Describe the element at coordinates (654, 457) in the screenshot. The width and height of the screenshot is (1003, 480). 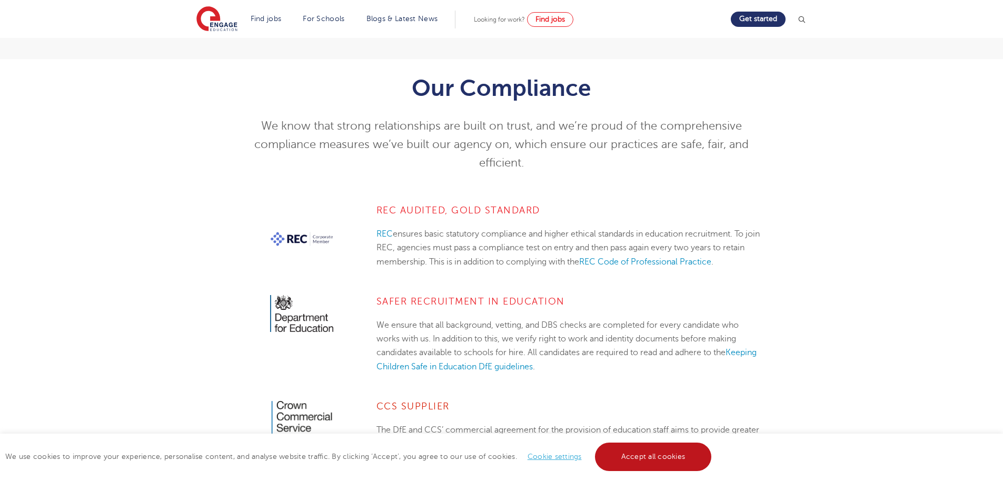
I see `a: Accept all cookies` at that location.